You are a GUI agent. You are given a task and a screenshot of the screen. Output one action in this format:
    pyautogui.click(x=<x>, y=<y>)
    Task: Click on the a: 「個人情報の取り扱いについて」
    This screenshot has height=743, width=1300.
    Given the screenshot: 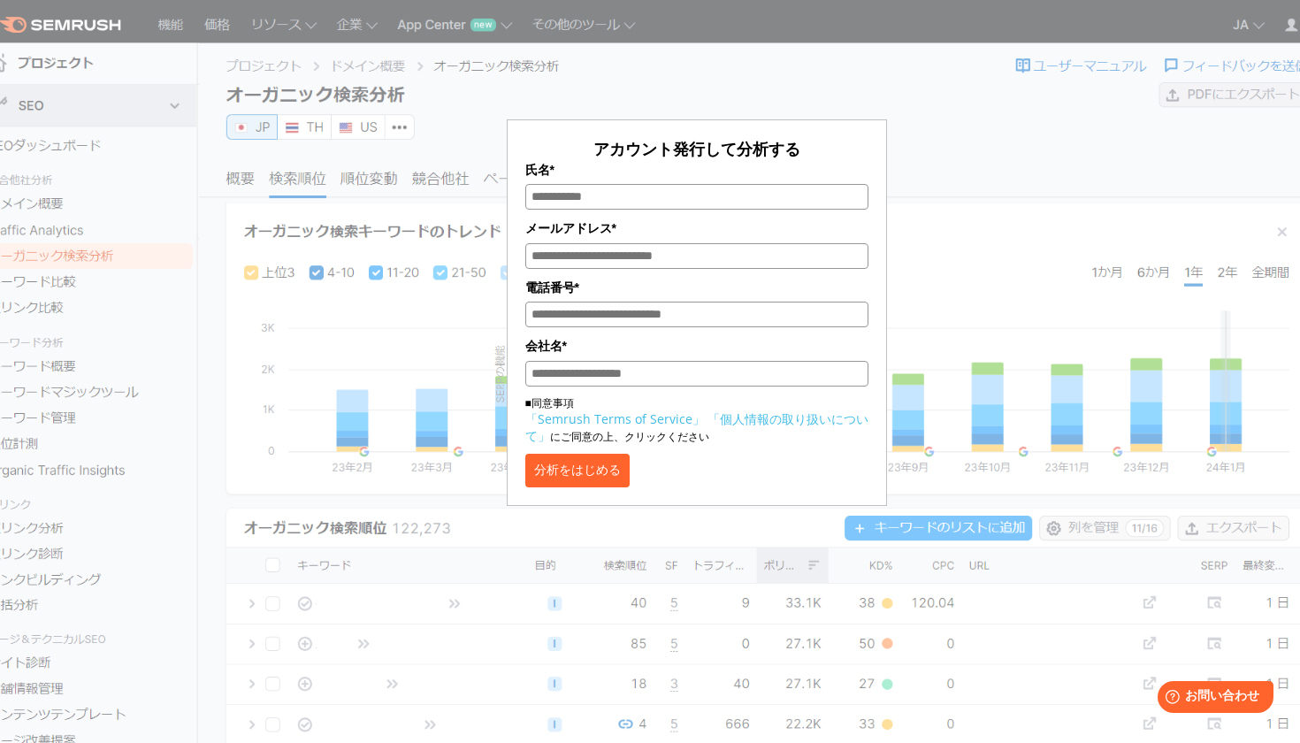 What is the action you would take?
    pyautogui.click(x=697, y=427)
    